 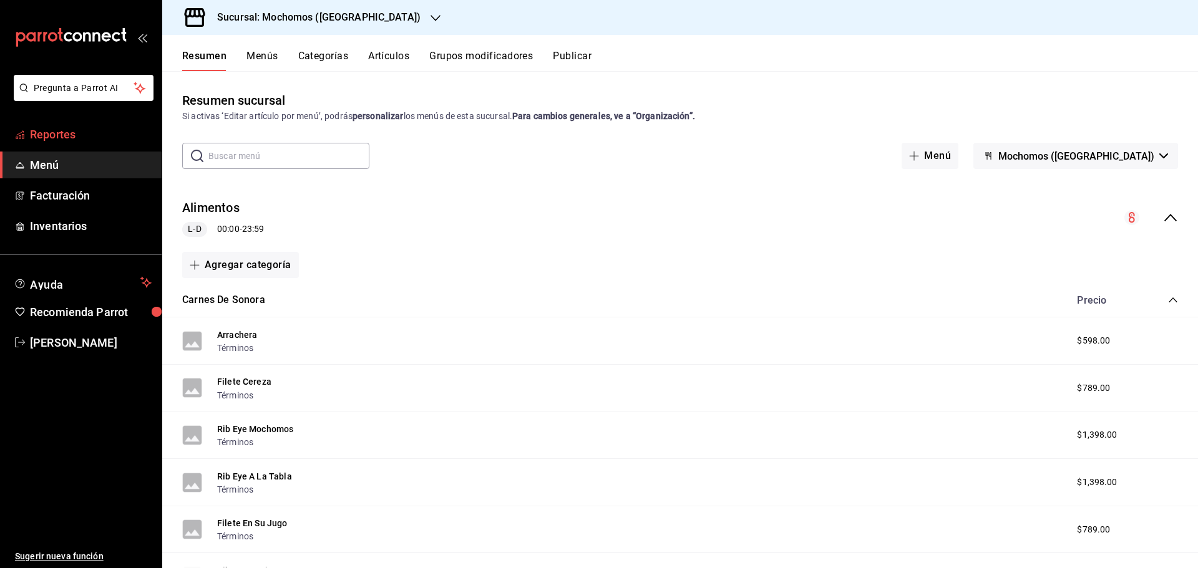 I want to click on button: Grupos modificadores, so click(x=481, y=61).